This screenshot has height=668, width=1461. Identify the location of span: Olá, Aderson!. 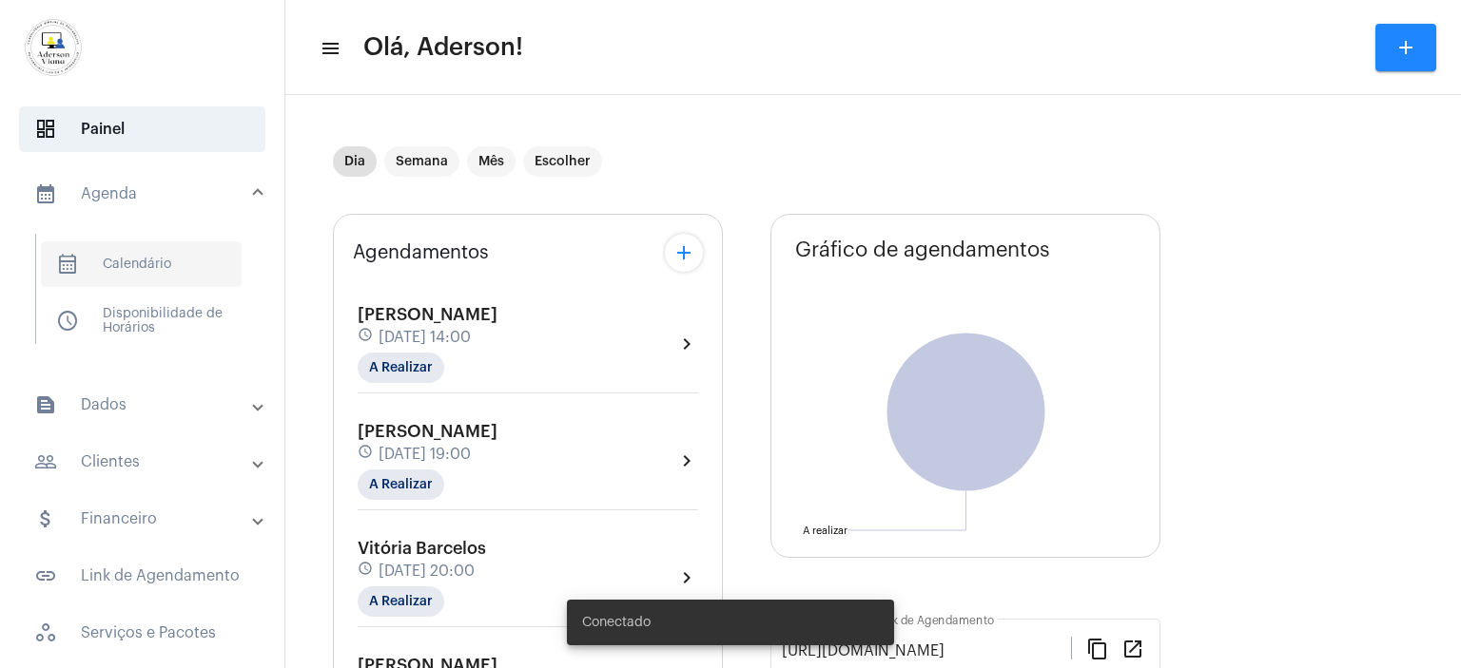
(443, 48).